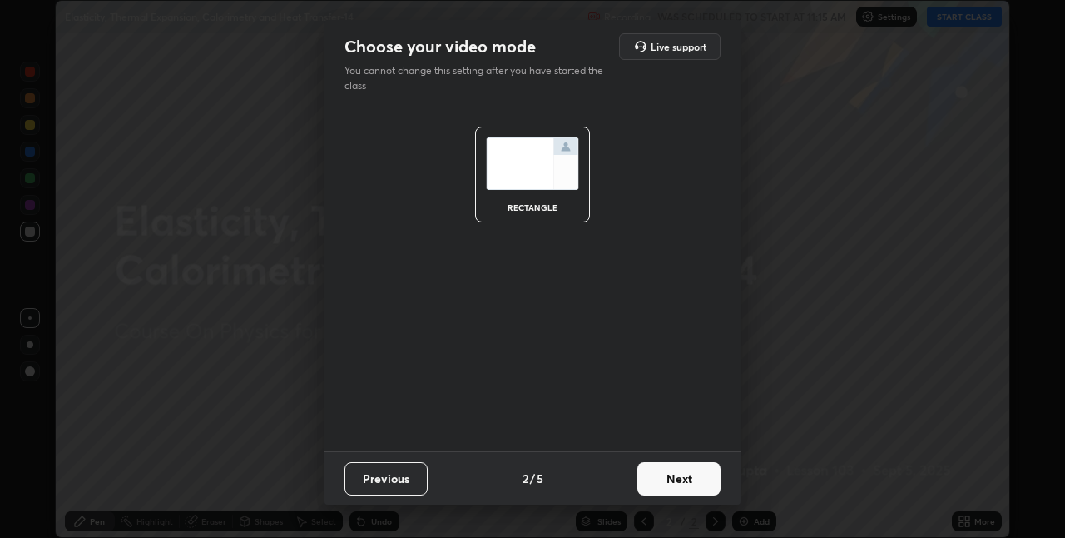 The image size is (1065, 538). Describe the element at coordinates (386, 479) in the screenshot. I see `button: Previous` at that location.